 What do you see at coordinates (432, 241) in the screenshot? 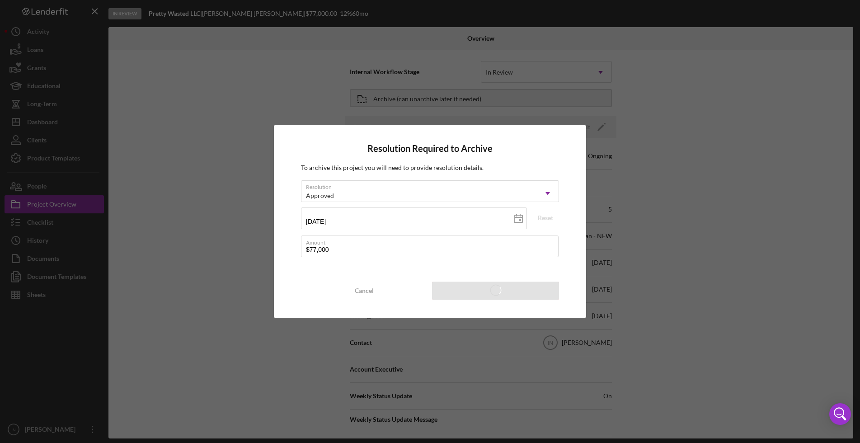
I see `label: Amount` at bounding box center [432, 241].